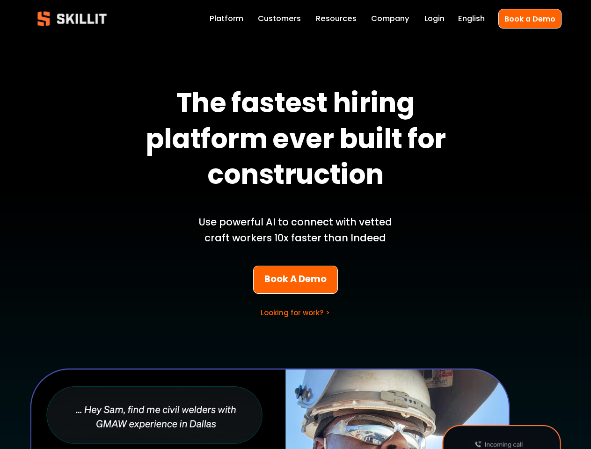 The height and width of the screenshot is (449, 591). What do you see at coordinates (227, 19) in the screenshot?
I see `a: Platform` at bounding box center [227, 19].